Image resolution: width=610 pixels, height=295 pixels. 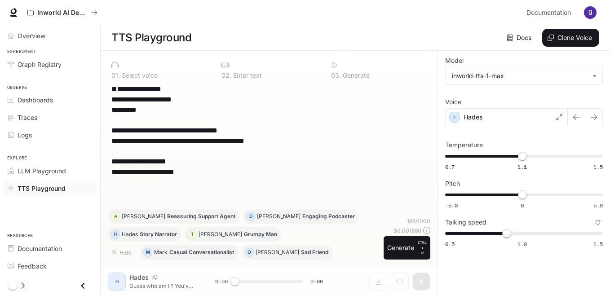 What do you see at coordinates (50, 171) in the screenshot?
I see `a: LLM Playground` at bounding box center [50, 171].